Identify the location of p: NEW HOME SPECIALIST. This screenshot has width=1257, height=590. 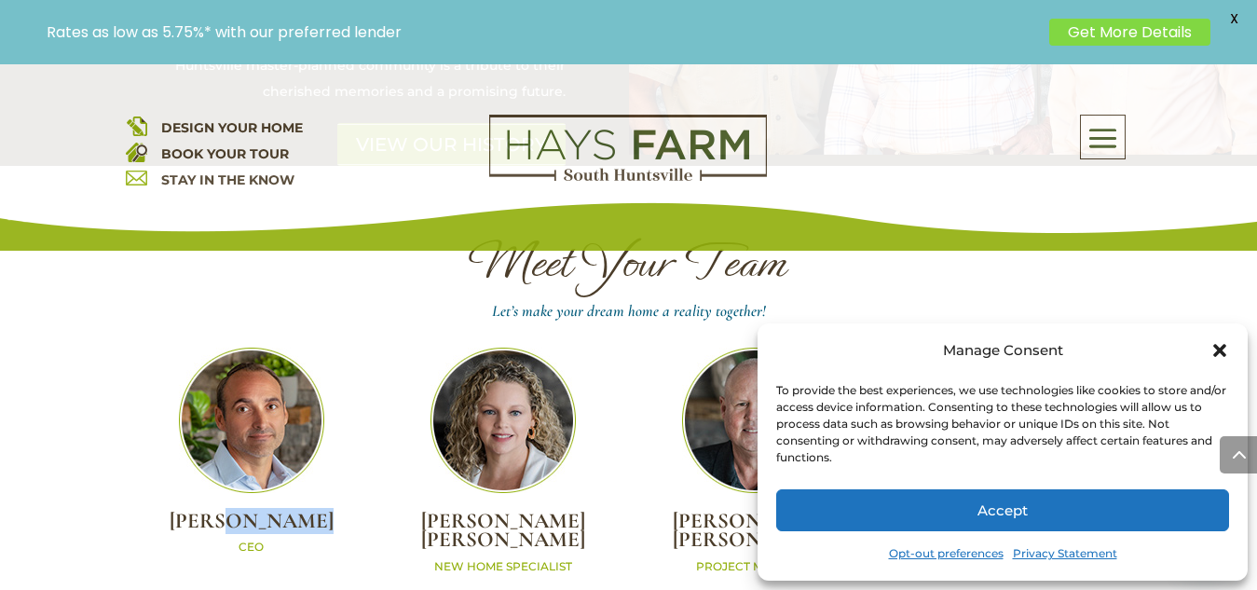
(503, 567).